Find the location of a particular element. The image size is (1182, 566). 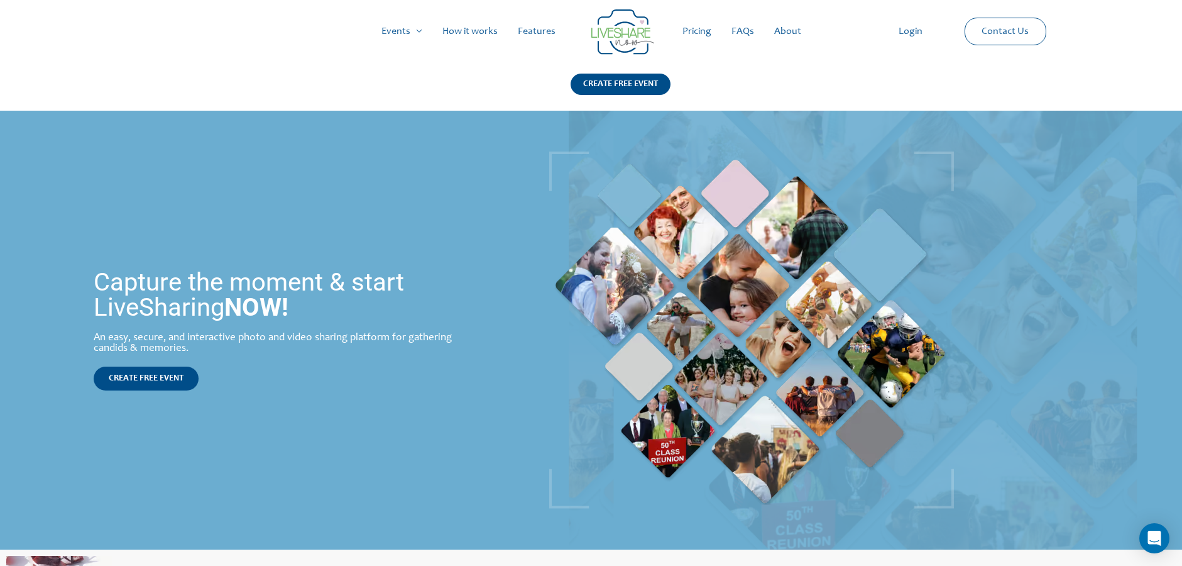

a: How it works is located at coordinates (470, 31).